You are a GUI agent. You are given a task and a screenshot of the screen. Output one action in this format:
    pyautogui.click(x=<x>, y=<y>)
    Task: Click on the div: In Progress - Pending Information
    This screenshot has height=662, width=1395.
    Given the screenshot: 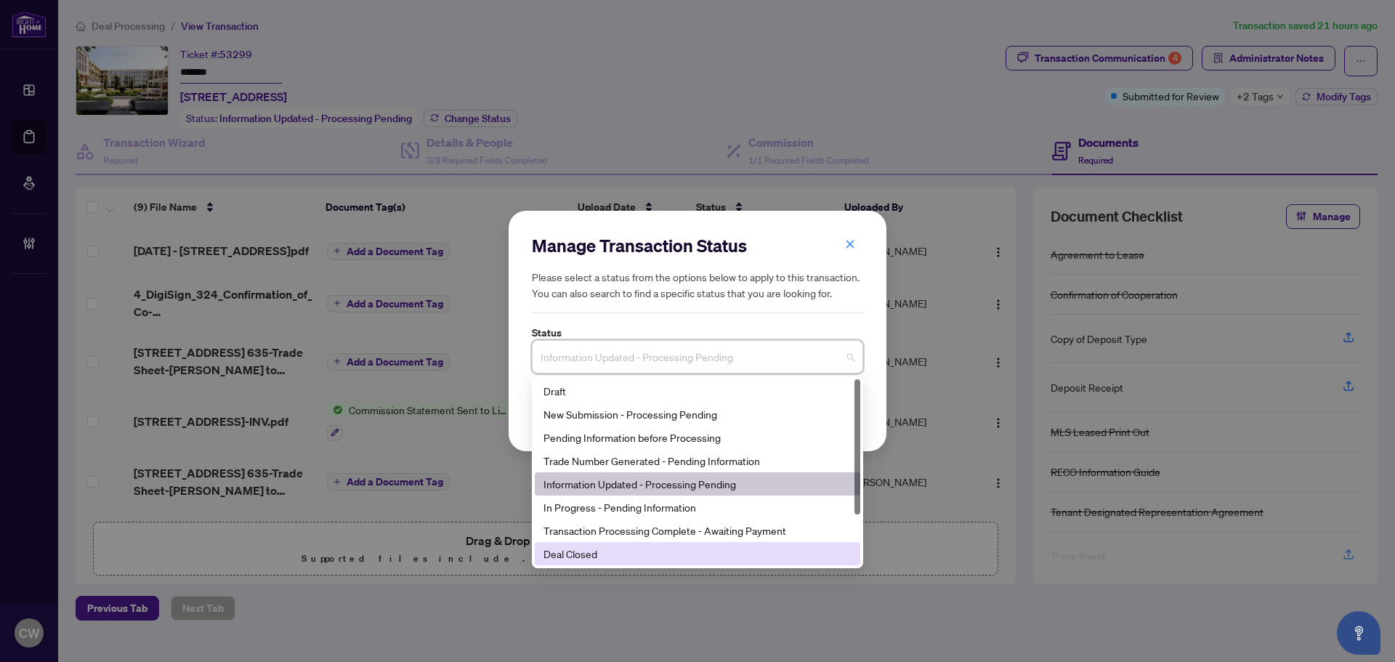 What is the action you would take?
    pyautogui.click(x=697, y=507)
    